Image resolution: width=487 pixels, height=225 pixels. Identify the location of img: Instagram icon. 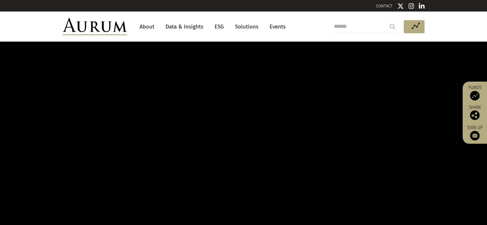
(412, 6).